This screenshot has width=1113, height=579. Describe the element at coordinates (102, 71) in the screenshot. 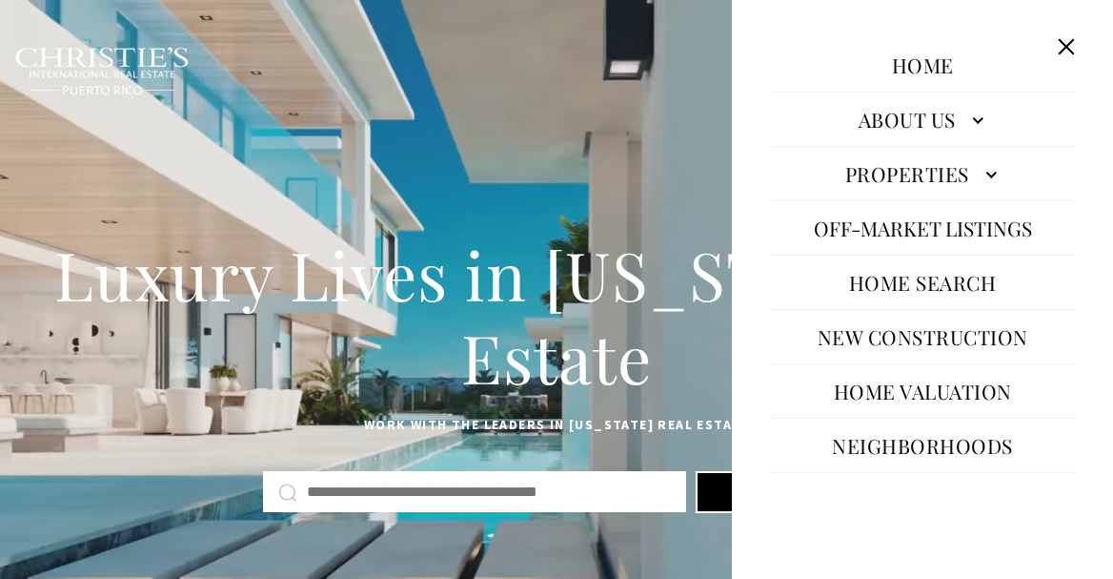

I see `img: Christie's International Real Estate black text logo` at that location.